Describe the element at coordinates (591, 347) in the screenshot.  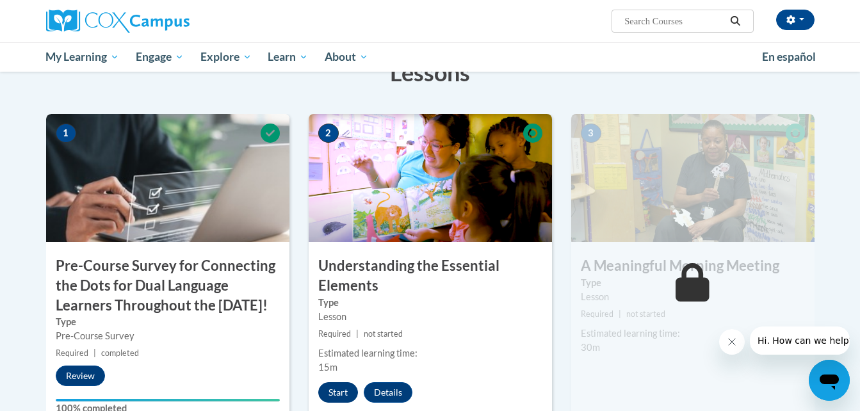
I see `span: 30m` at that location.